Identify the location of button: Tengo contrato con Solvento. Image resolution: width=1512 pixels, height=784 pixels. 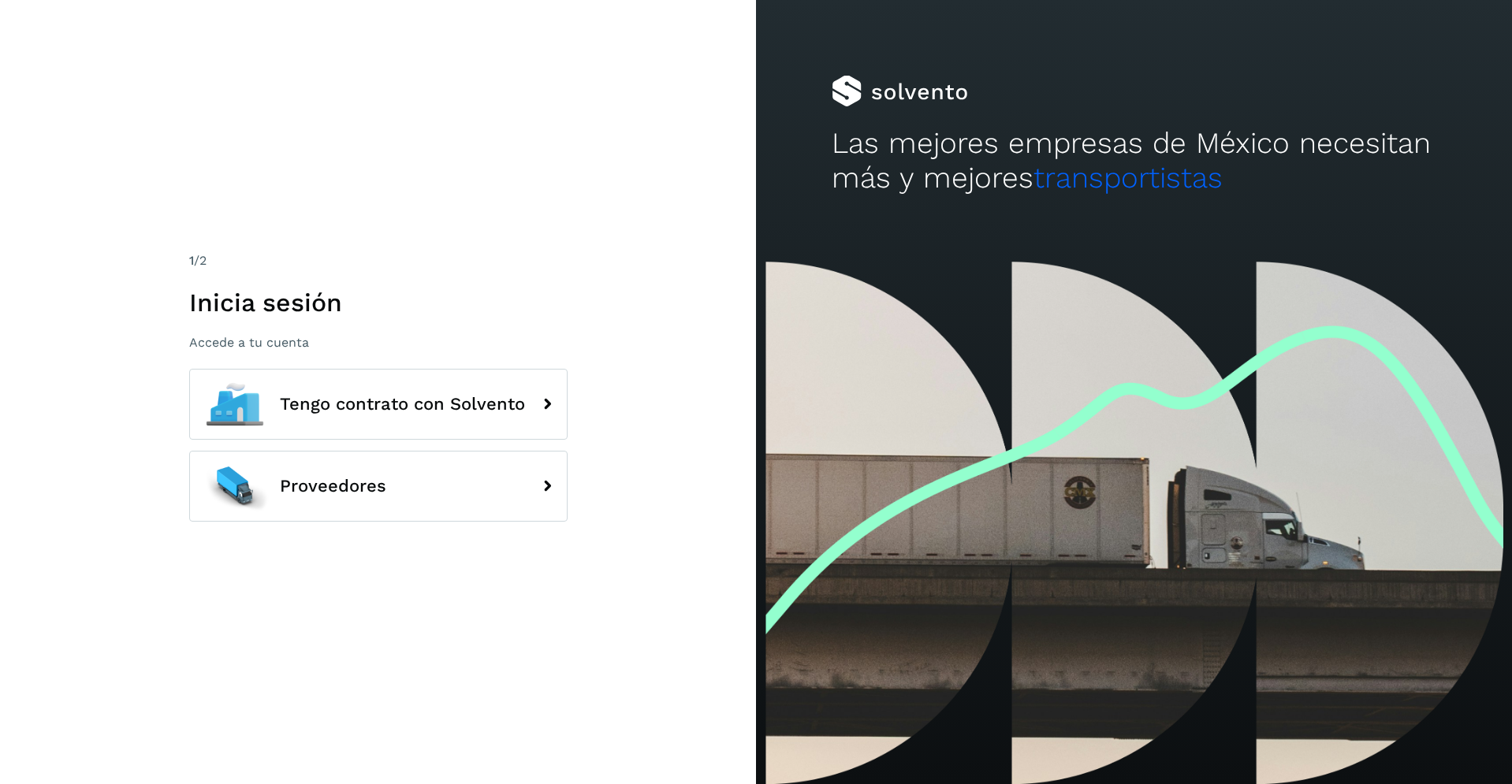
(379, 404).